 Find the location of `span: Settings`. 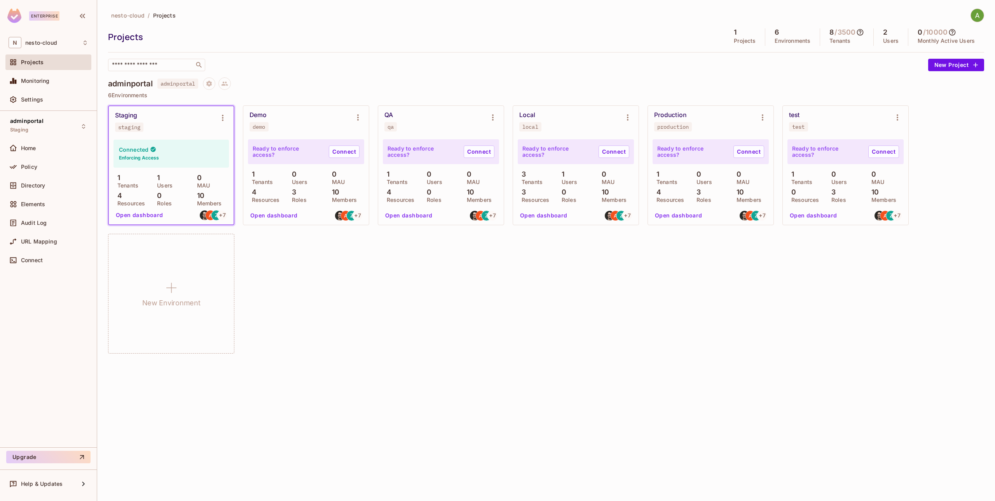

span: Settings is located at coordinates (32, 99).